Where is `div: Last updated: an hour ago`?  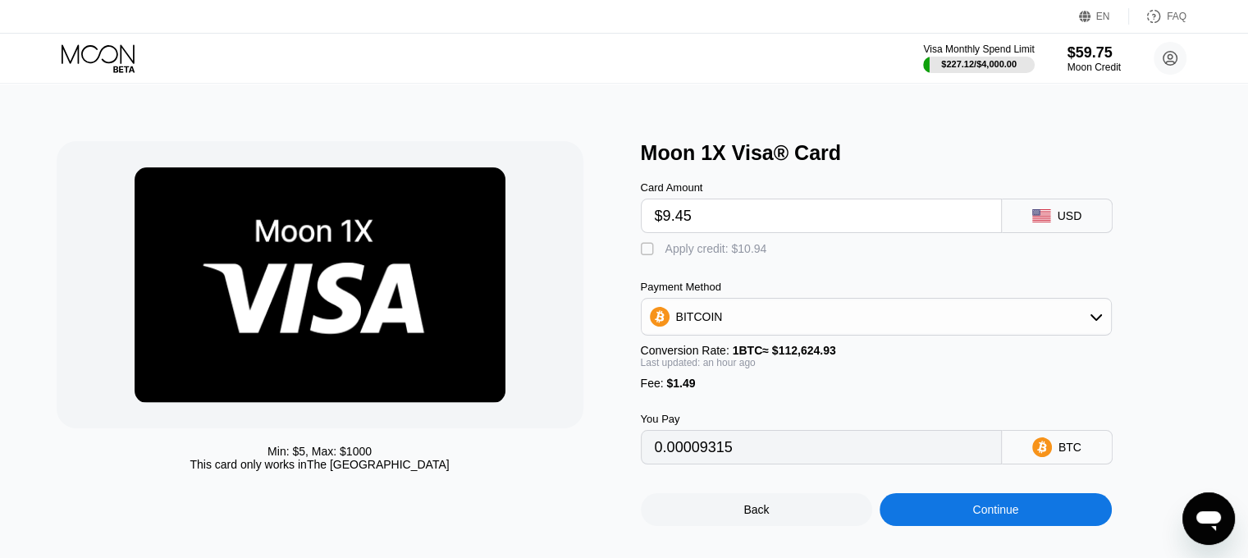
div: Last updated: an hour ago is located at coordinates (876, 363).